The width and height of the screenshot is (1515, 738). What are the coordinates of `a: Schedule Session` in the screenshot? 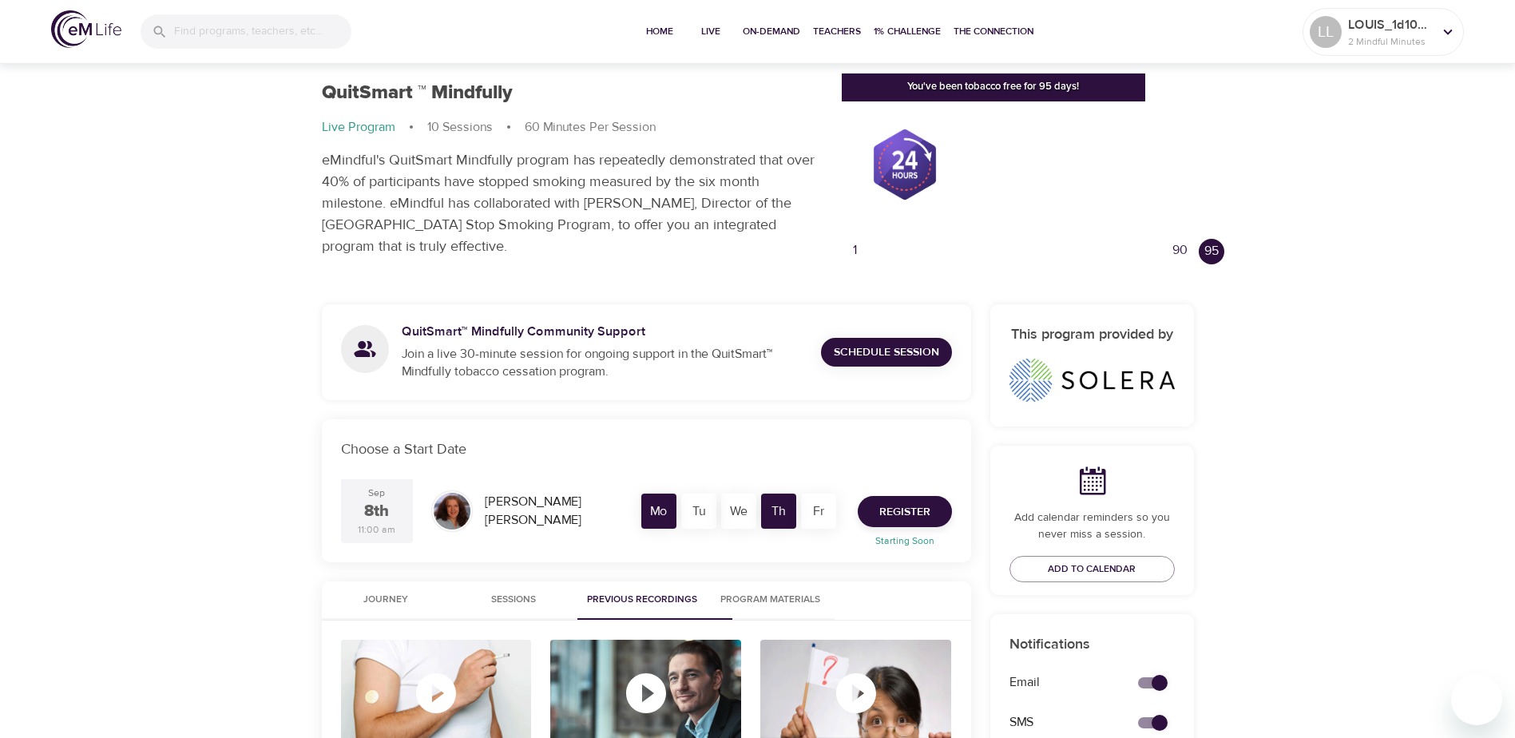 It's located at (886, 352).